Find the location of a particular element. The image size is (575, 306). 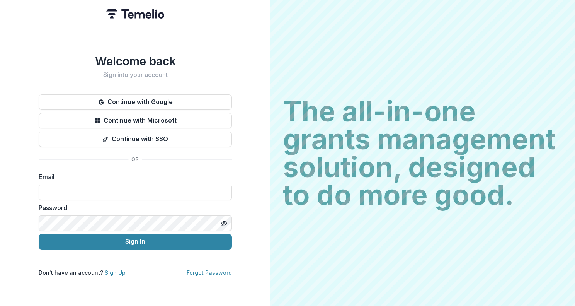

a: Sign Up is located at coordinates (115, 272).